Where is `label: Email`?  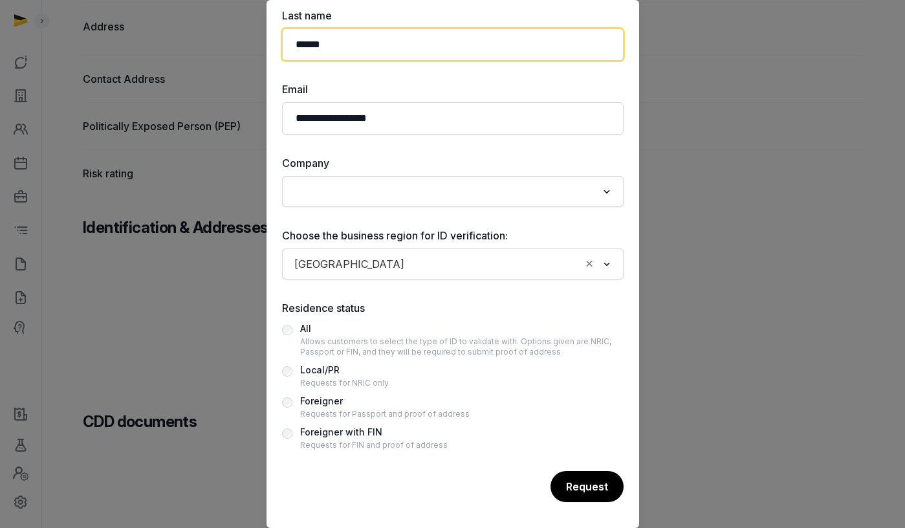
label: Email is located at coordinates (453, 89).